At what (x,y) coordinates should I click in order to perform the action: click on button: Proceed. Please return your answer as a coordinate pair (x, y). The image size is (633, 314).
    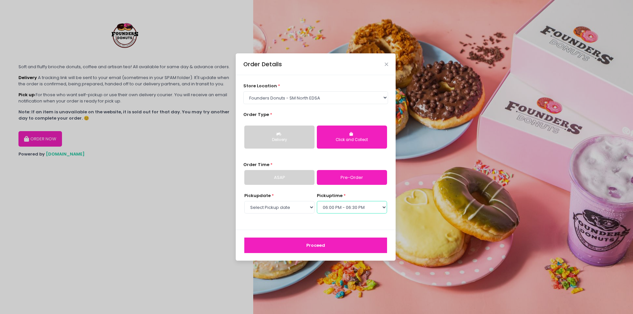
    Looking at the image, I should click on (315, 245).